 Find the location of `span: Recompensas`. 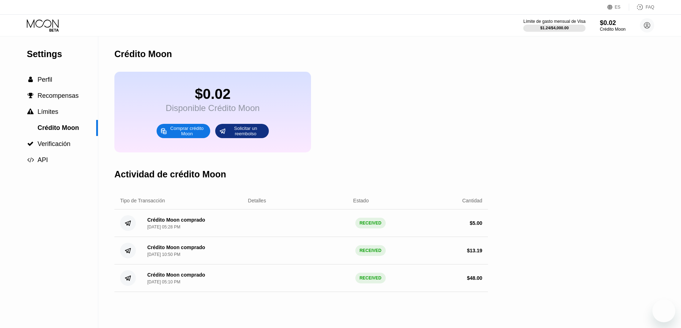

span: Recompensas is located at coordinates (58, 96).